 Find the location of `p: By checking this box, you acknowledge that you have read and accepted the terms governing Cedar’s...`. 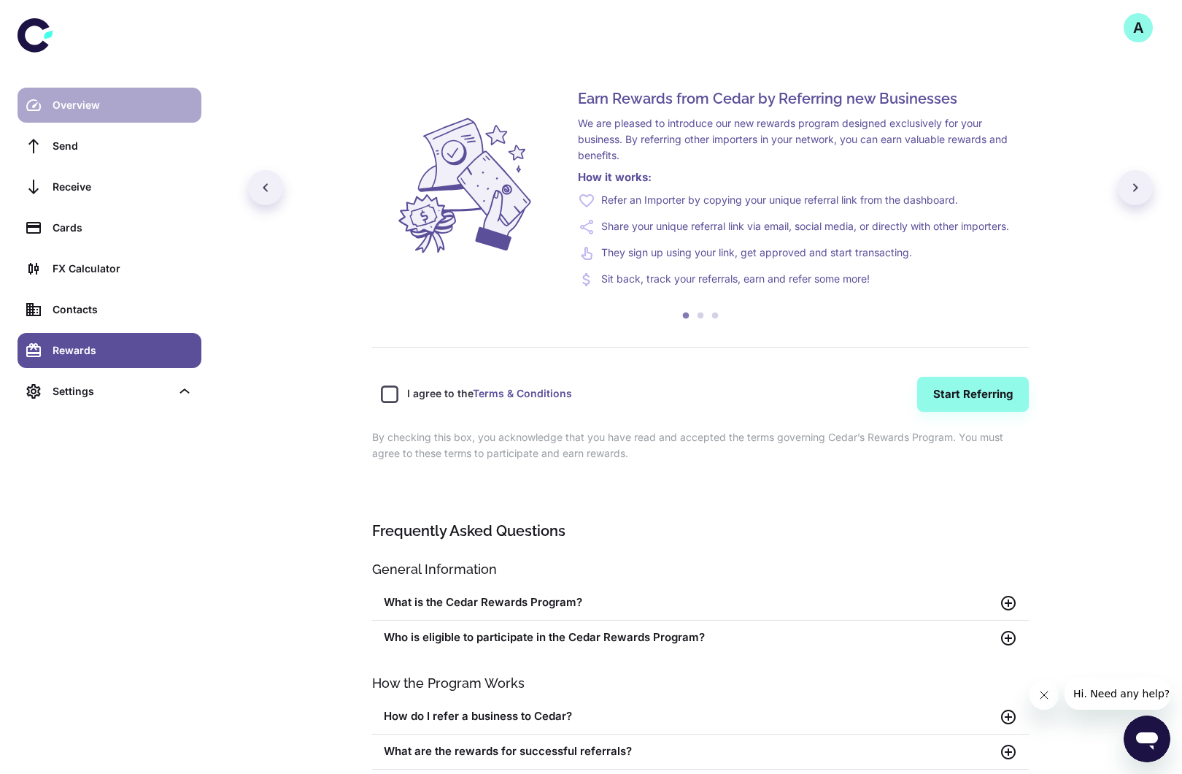

p: By checking this box, you acknowledge that you have read and accepted the terms governing Cedar’s... is located at coordinates (701, 445).